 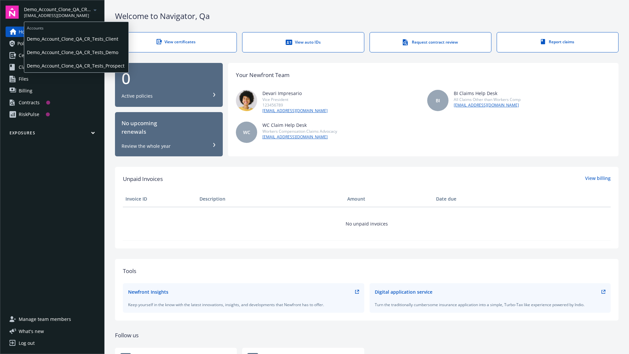 What do you see at coordinates (246, 100) in the screenshot?
I see `img: photo` at bounding box center [246, 100].